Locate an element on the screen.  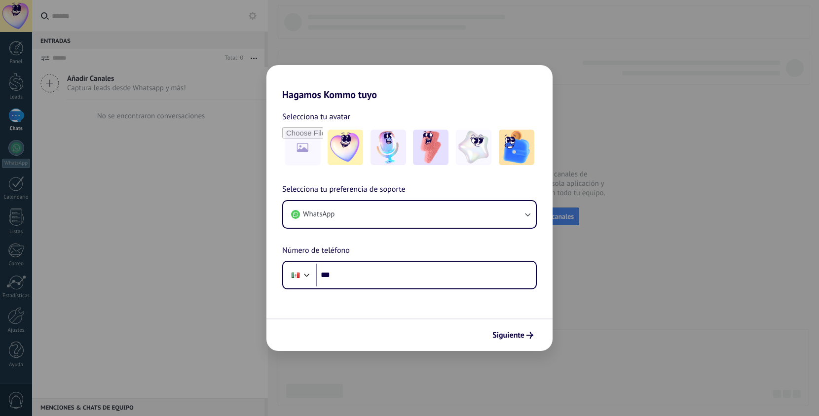
img: -4.jpeg is located at coordinates (473, 147).